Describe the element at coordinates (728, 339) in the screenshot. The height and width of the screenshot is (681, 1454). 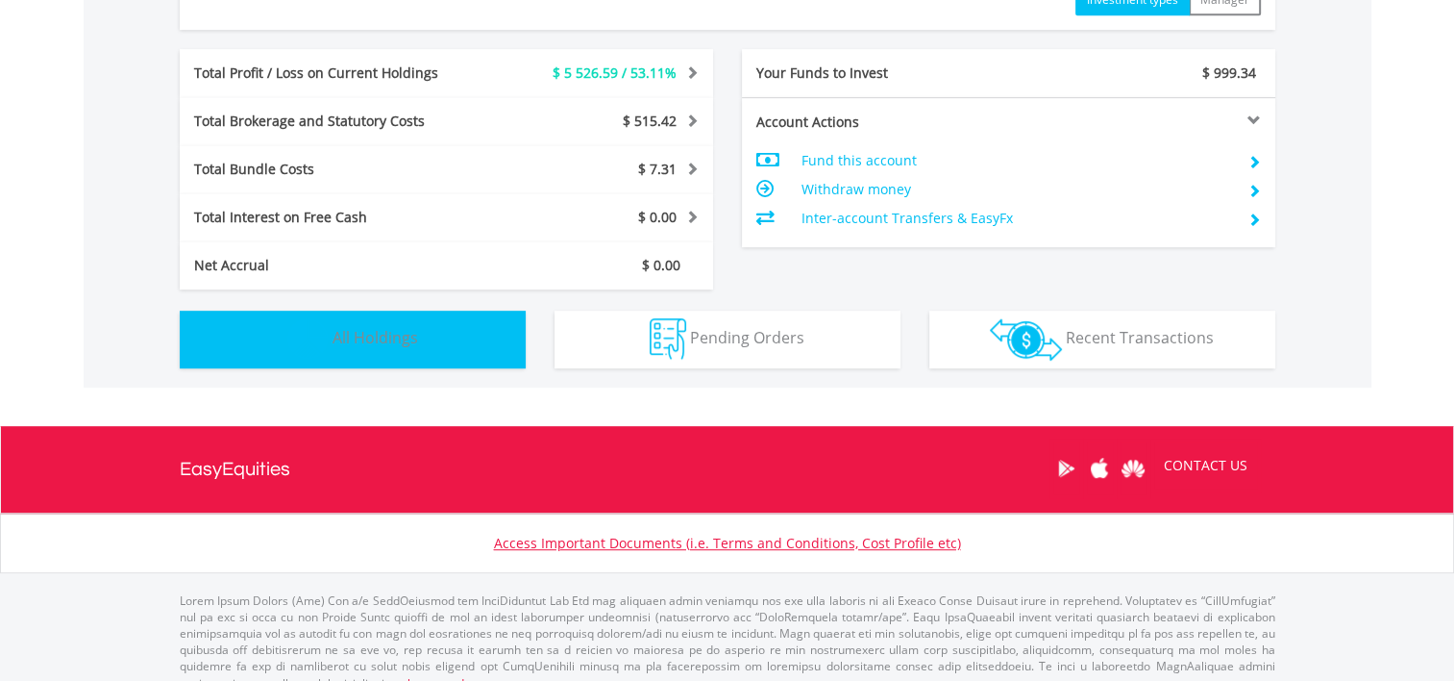
I see `button: Pending Orders` at that location.